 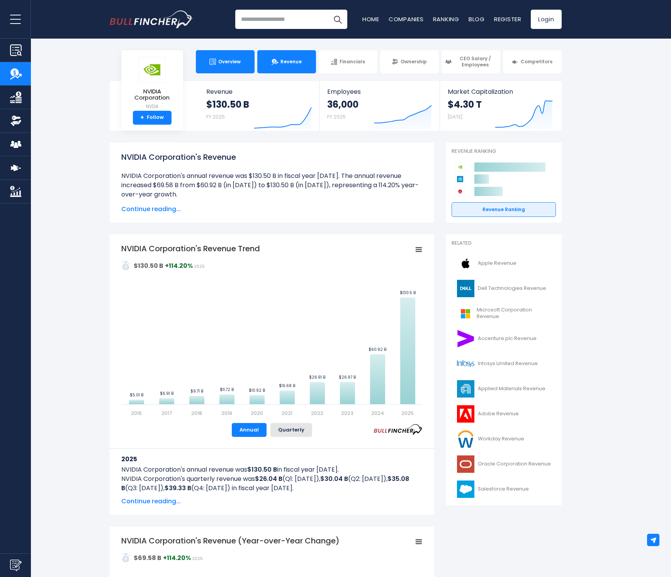 What do you see at coordinates (406, 19) in the screenshot?
I see `a: Companies` at bounding box center [406, 19].